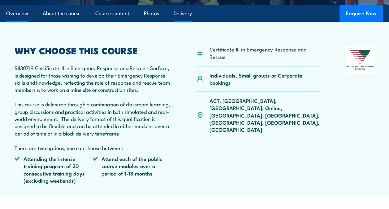 The image size is (389, 209). What do you see at coordinates (17, 13) in the screenshot?
I see `a: Overview` at bounding box center [17, 13].